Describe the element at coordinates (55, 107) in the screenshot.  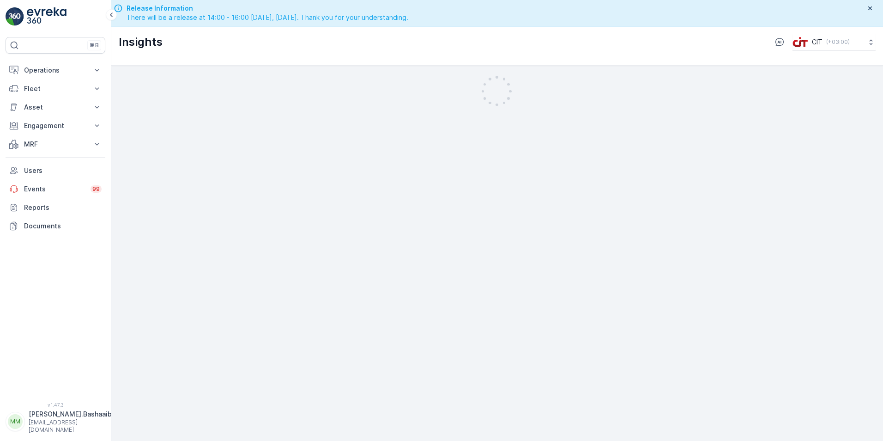
I see `p: Asset` at that location.